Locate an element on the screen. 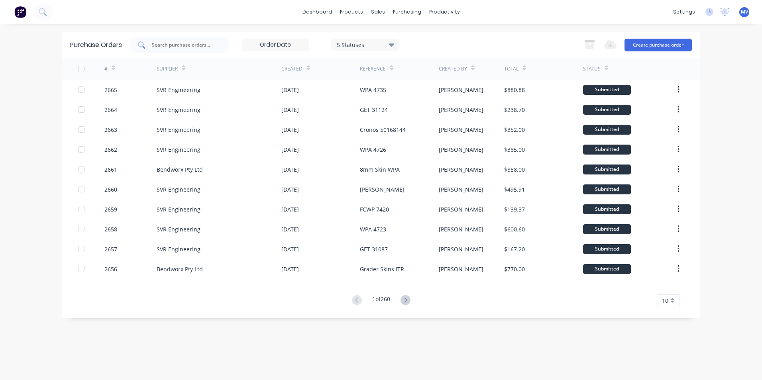 This screenshot has width=762, height=380. a: dashboard is located at coordinates (317, 12).